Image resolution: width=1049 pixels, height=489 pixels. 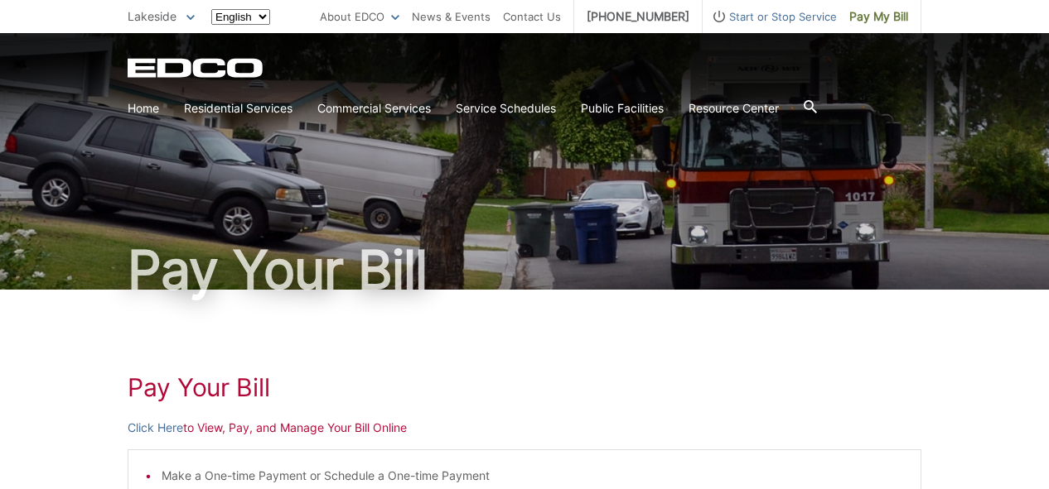 I want to click on a: Service Schedules, so click(x=505, y=108).